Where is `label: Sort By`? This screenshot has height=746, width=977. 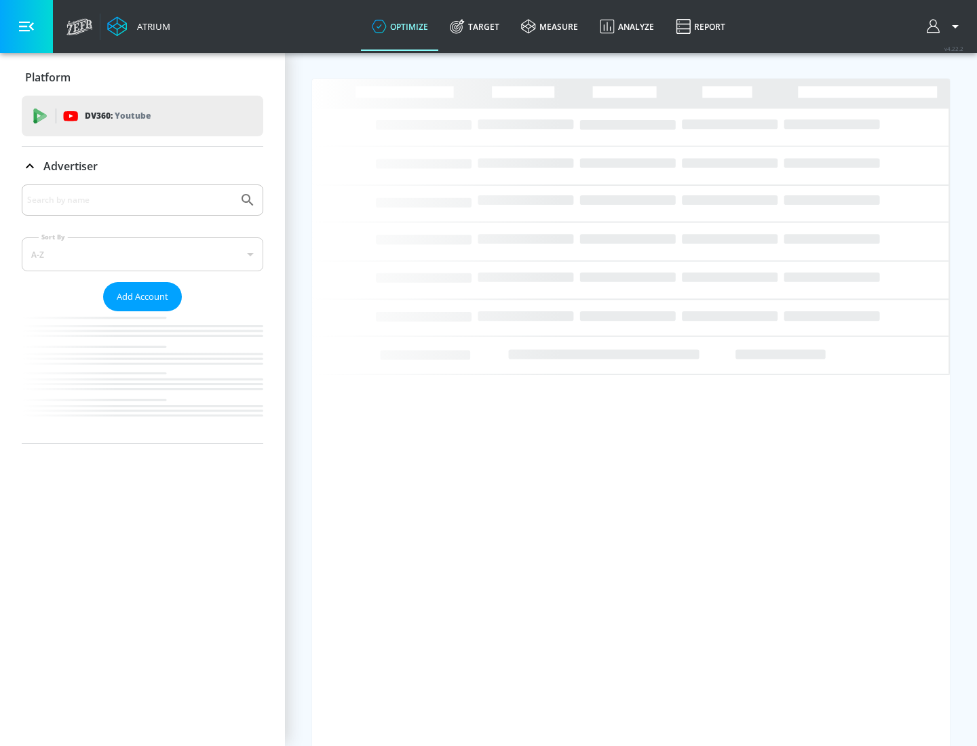
label: Sort By is located at coordinates (53, 237).